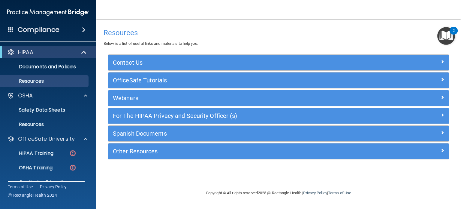 This screenshot has width=461, height=209. Describe the element at coordinates (46, 139) in the screenshot. I see `p: OfficeSafe University` at that location.